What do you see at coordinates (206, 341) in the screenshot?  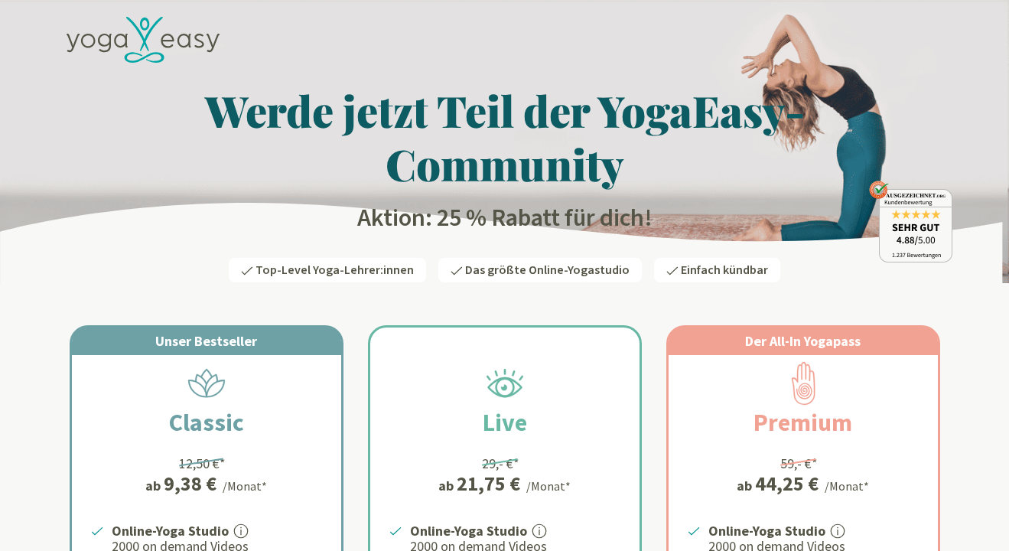 I see `span: Unser Bestseller` at bounding box center [206, 341].